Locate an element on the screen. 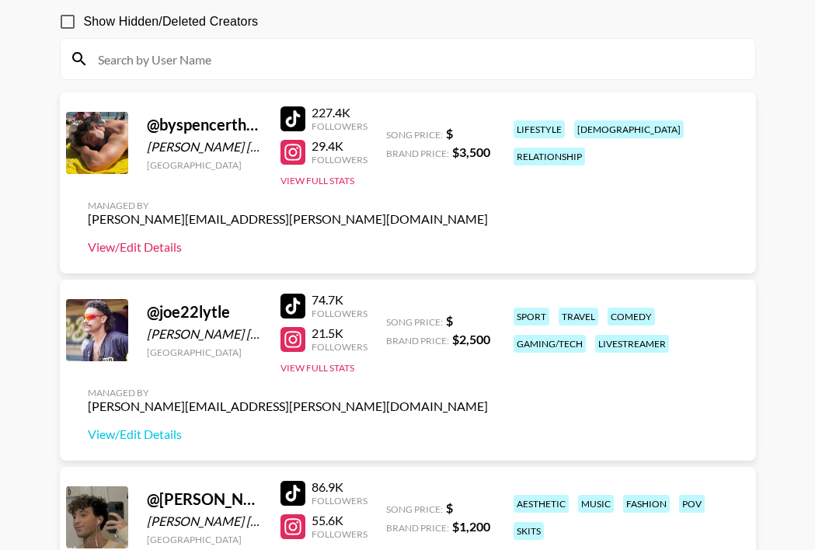 This screenshot has height=550, width=815. div: gaming/tech is located at coordinates (549, 343).